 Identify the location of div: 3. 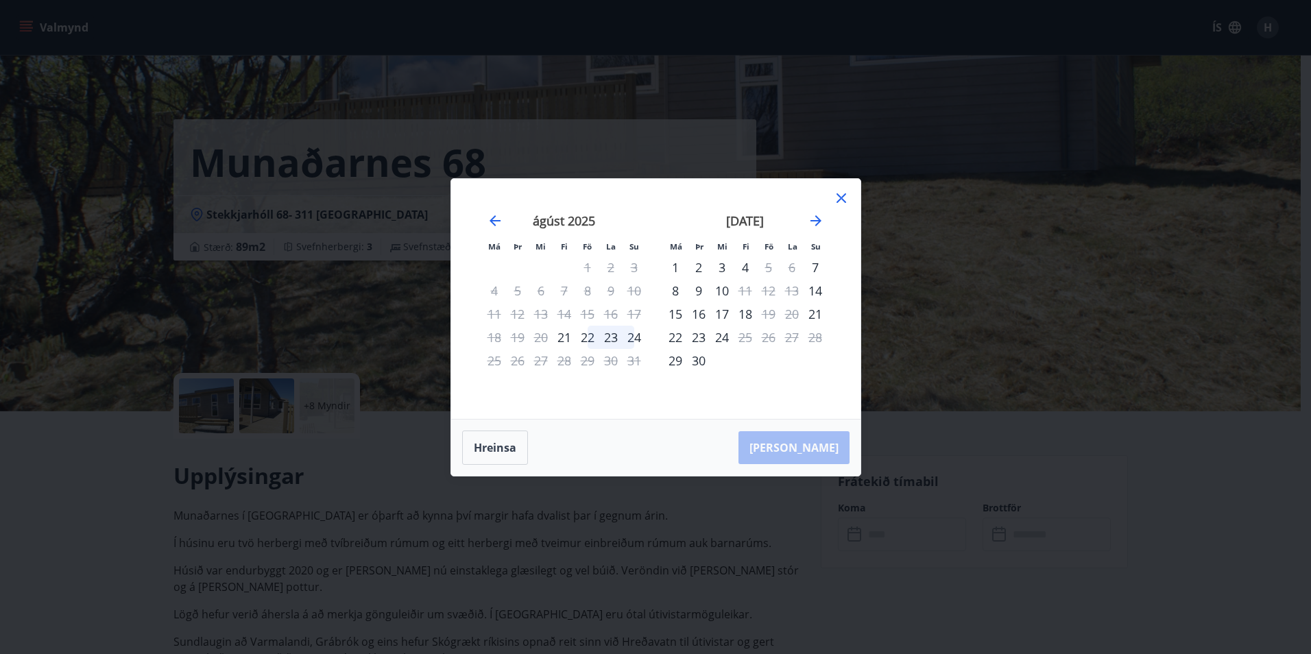
(722, 267).